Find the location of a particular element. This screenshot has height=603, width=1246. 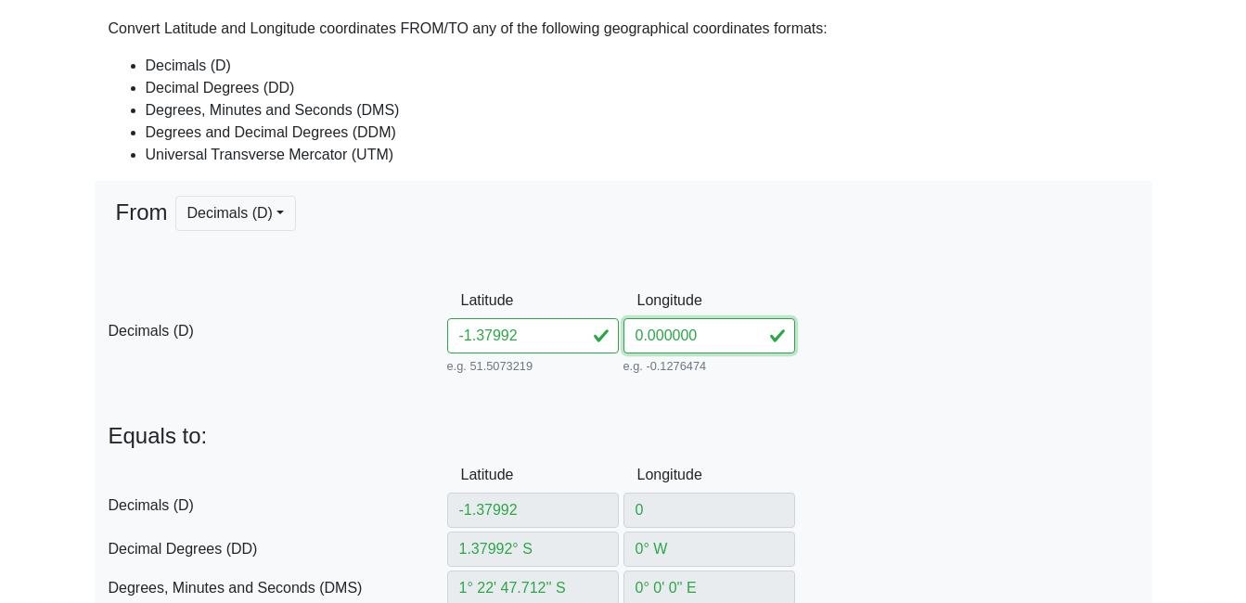

p: Convert Latitude and Longitude coordinates FROM/TO any of the following geographical coordinates ... is located at coordinates (623, 29).